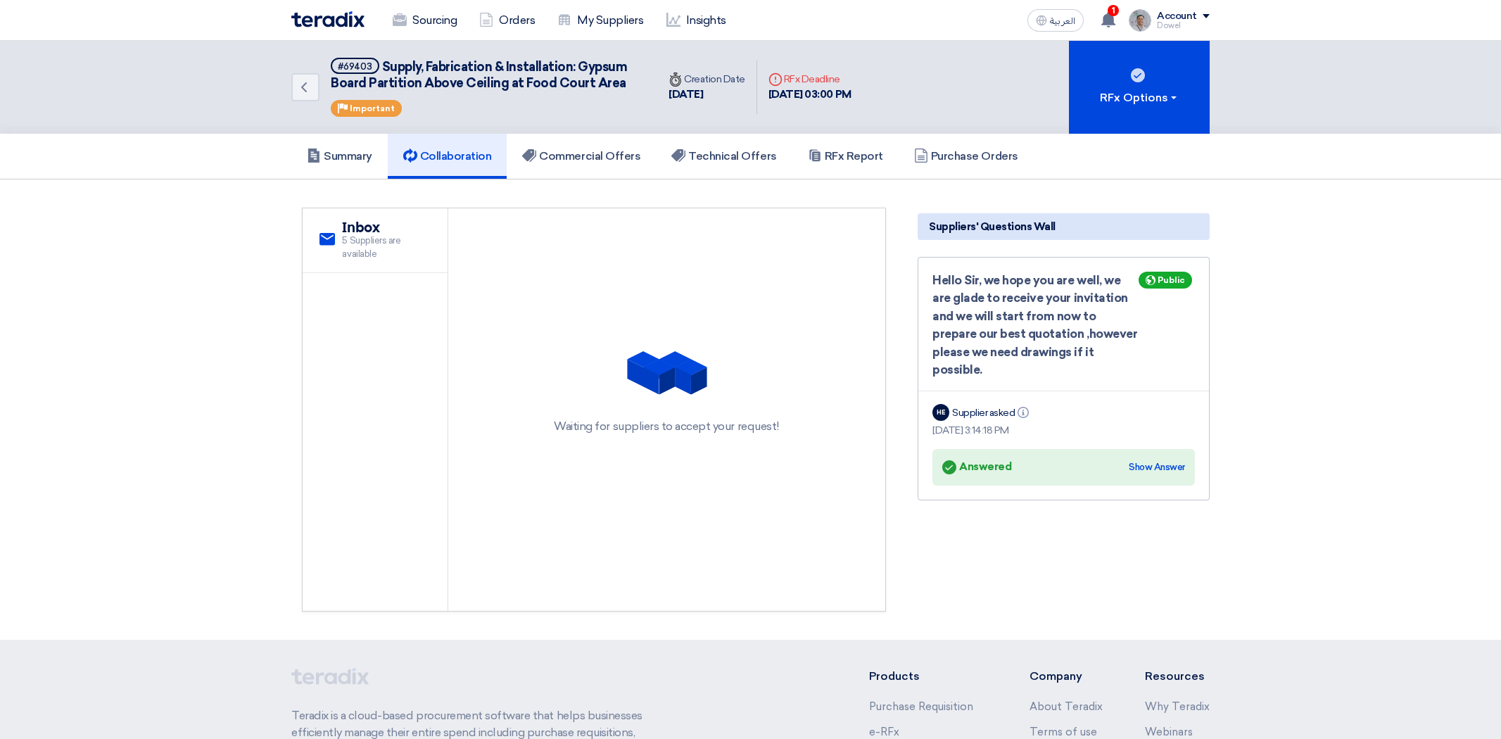 The height and width of the screenshot is (739, 1501). I want to click on div: HE, so click(941, 412).